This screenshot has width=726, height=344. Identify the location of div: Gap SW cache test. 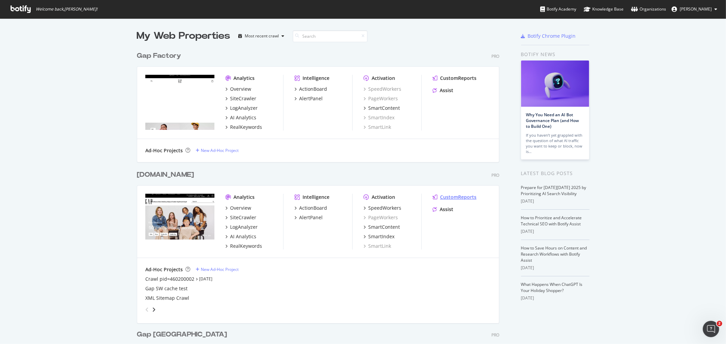
(166, 289).